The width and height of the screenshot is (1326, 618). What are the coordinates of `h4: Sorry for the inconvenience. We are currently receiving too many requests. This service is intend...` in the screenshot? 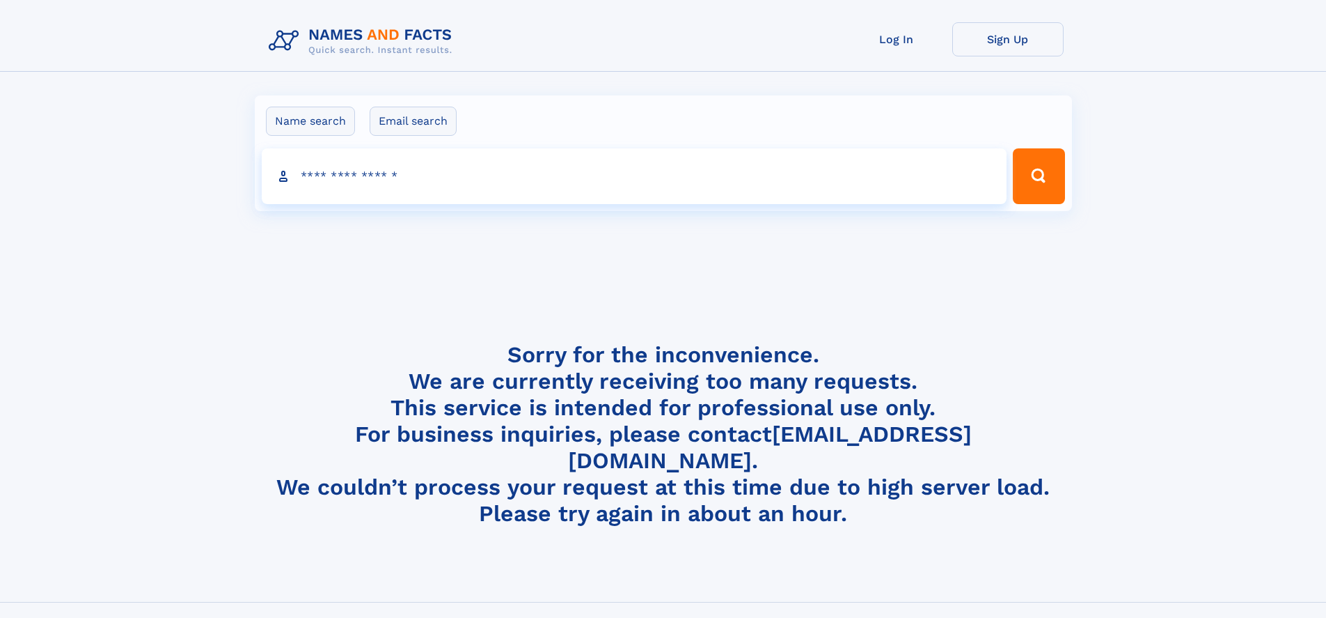 It's located at (664, 434).